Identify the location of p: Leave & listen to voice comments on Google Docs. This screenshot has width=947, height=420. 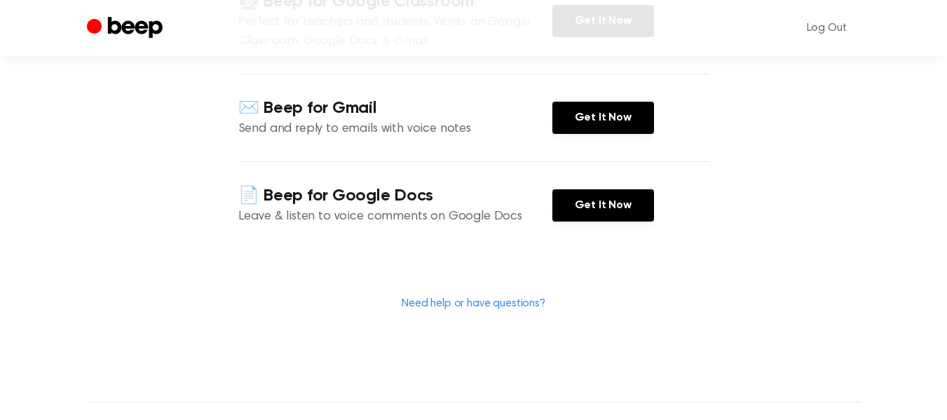
(396, 217).